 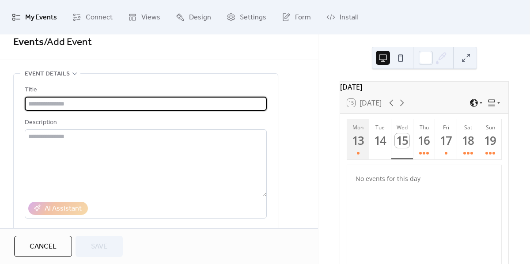 I want to click on a: Install, so click(x=342, y=17).